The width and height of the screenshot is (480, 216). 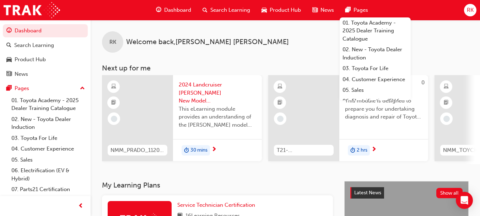 I want to click on span: Search Learning, so click(x=230, y=10).